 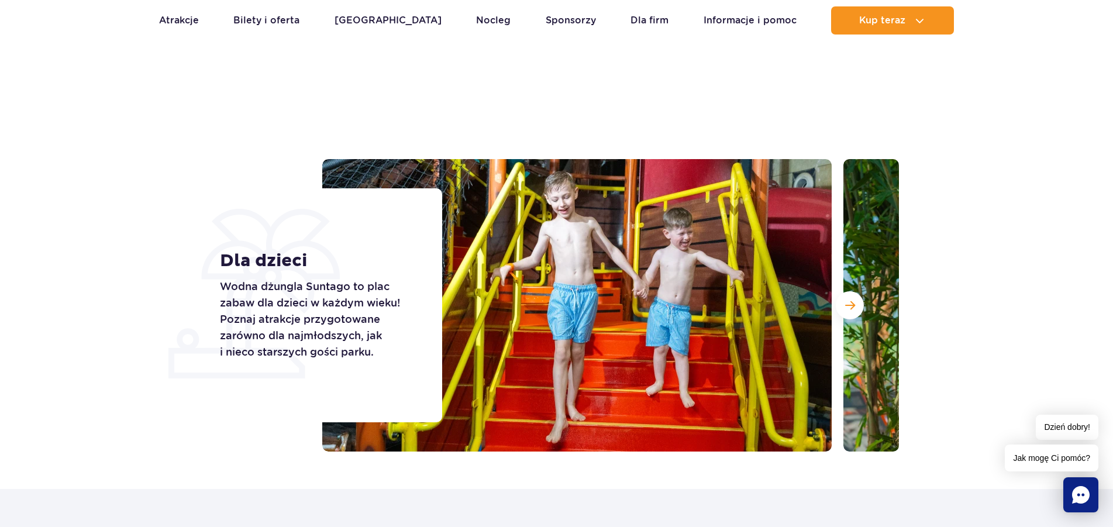 What do you see at coordinates (750, 20) in the screenshot?
I see `a: Informacje i pomoc` at bounding box center [750, 20].